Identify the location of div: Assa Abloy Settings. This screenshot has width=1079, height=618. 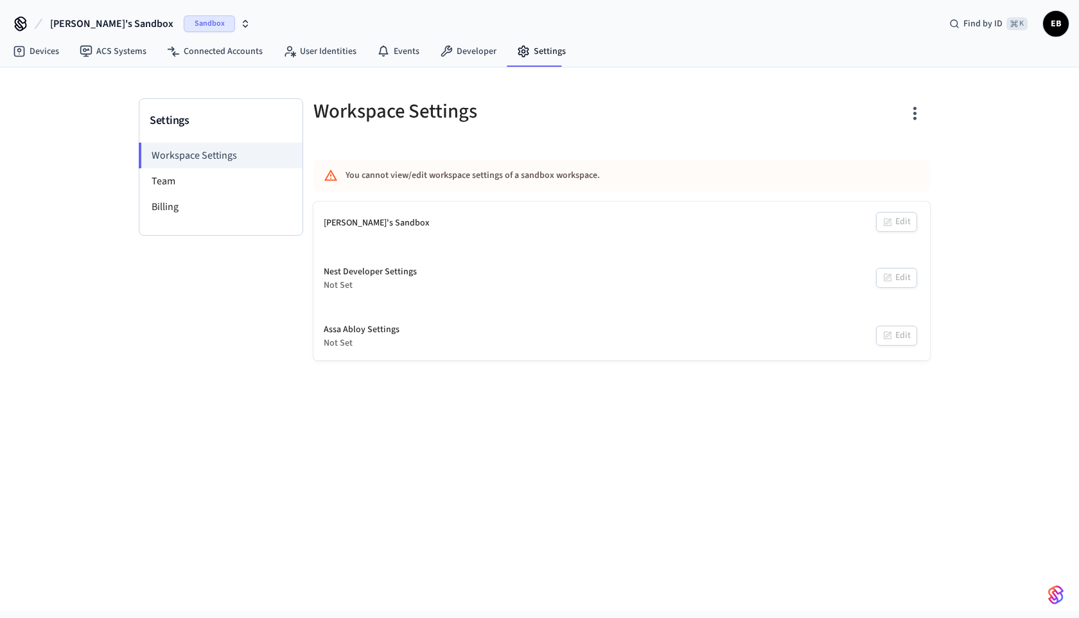
(362, 329).